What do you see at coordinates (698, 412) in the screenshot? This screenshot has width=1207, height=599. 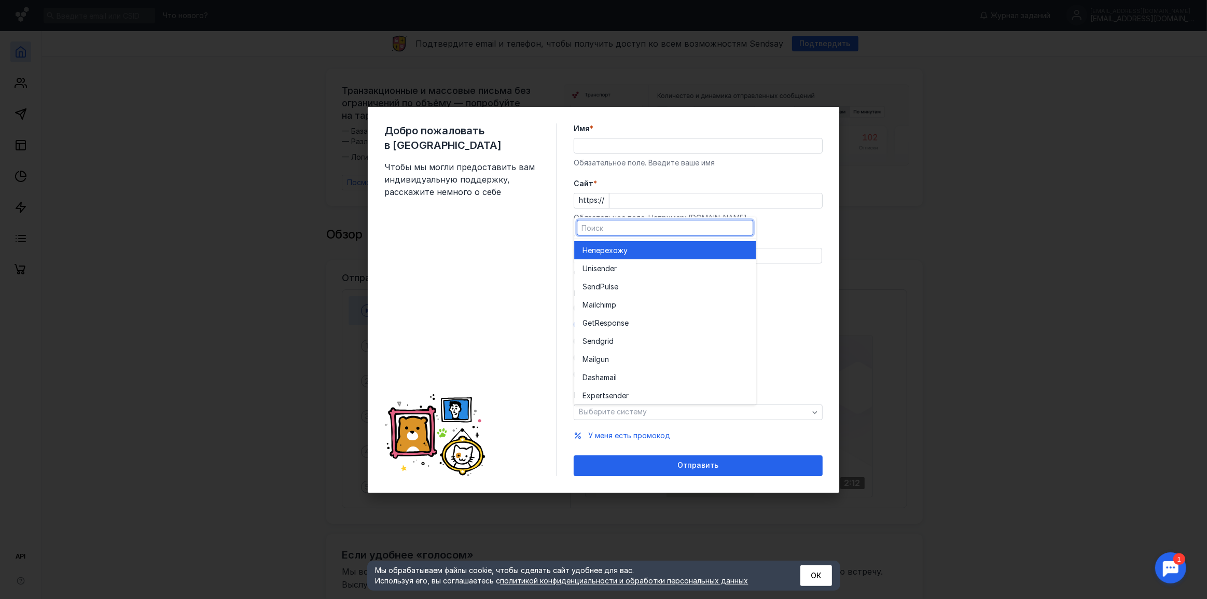 I see `button: Выберите систему` at bounding box center [698, 412].